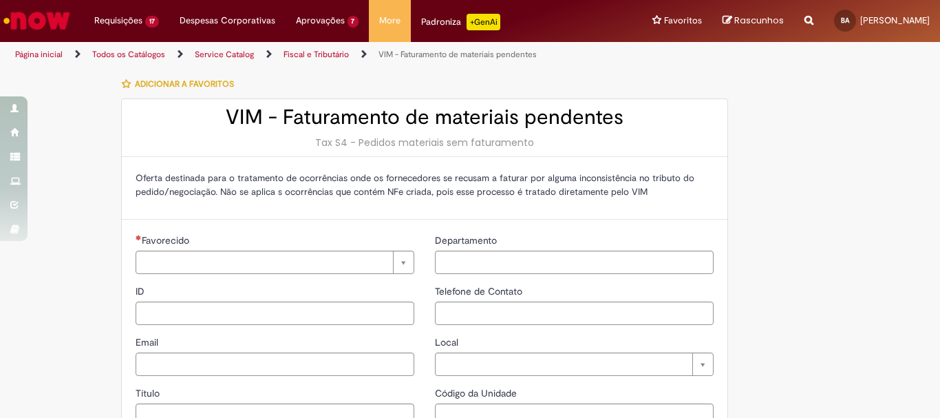 The height and width of the screenshot is (418, 940). Describe the element at coordinates (353, 21) in the screenshot. I see `span: 7` at that location.